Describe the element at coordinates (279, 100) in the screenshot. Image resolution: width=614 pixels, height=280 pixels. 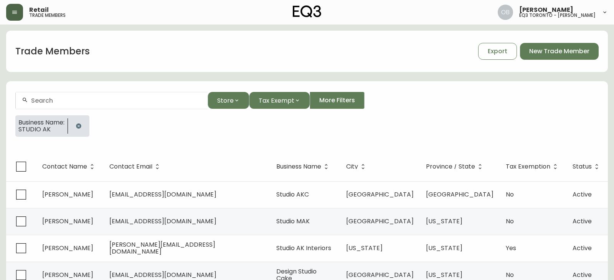
I see `button: Tax Exempt` at that location.